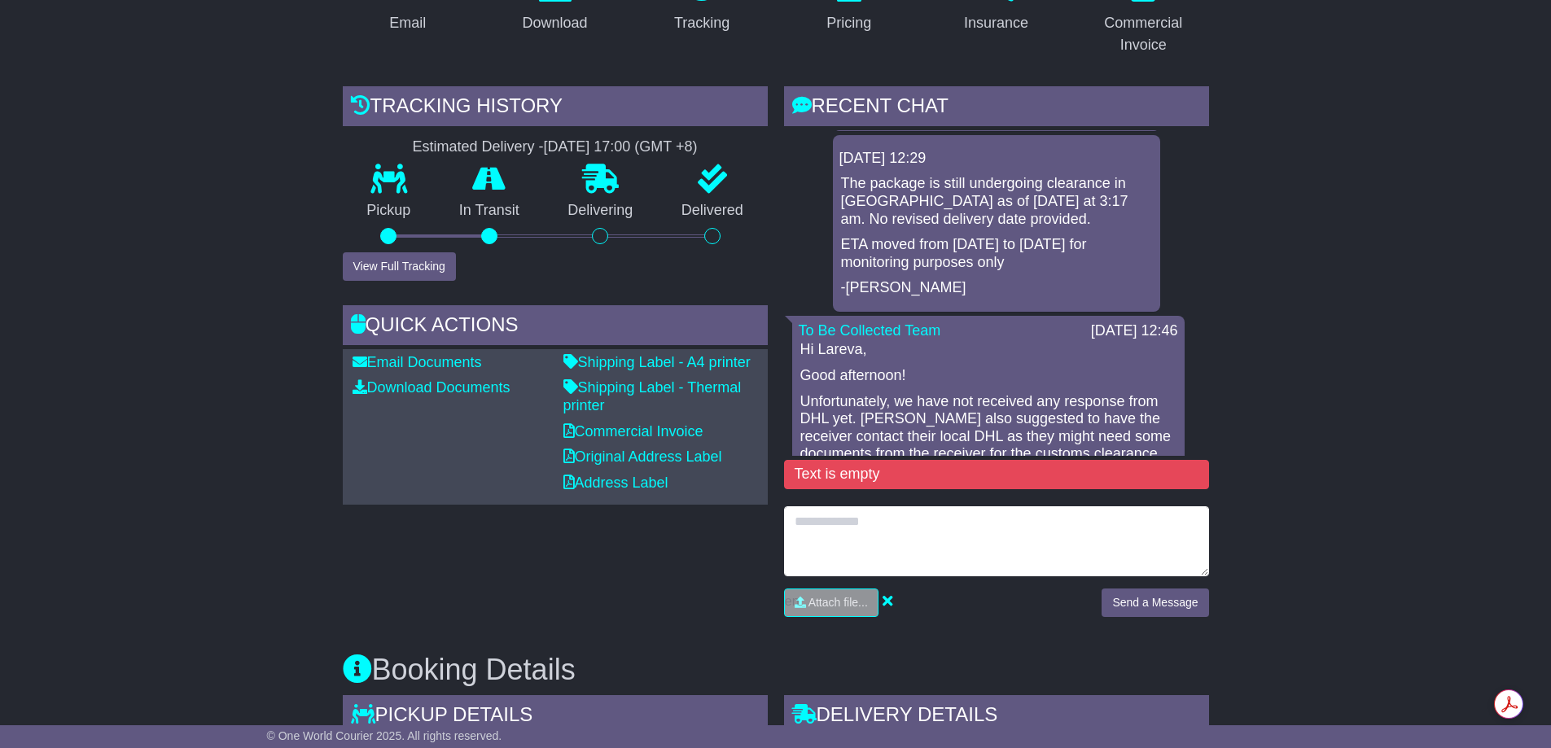 The height and width of the screenshot is (748, 1551). I want to click on div: Delivery Details, so click(997, 717).